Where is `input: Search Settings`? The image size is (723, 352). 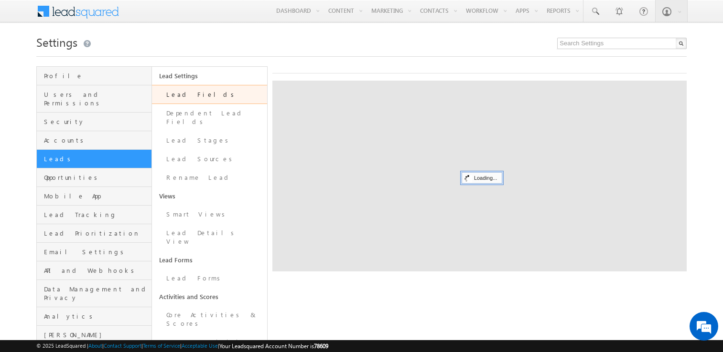
input: Search Settings is located at coordinates (621, 43).